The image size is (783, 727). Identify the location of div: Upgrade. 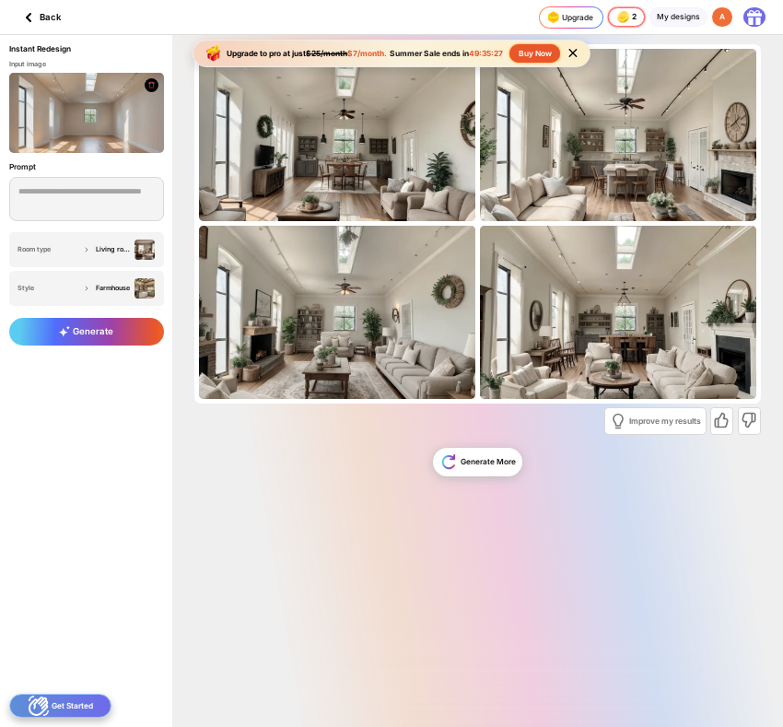
(569, 17).